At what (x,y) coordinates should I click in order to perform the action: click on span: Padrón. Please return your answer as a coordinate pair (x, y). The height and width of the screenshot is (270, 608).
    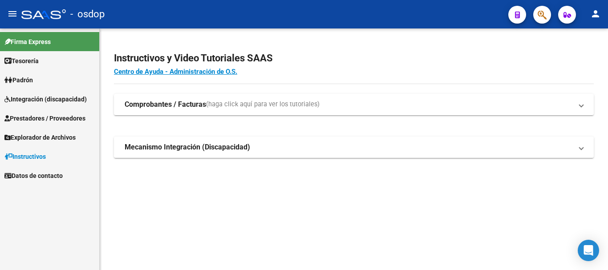
    Looking at the image, I should click on (19, 80).